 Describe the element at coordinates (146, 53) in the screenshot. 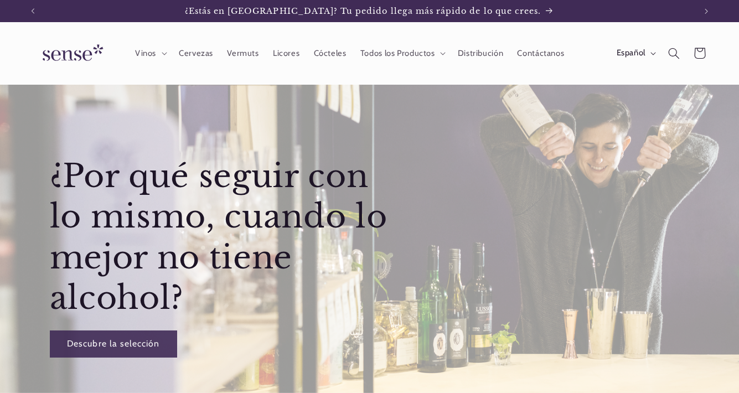

I see `span: Vinos` at that location.